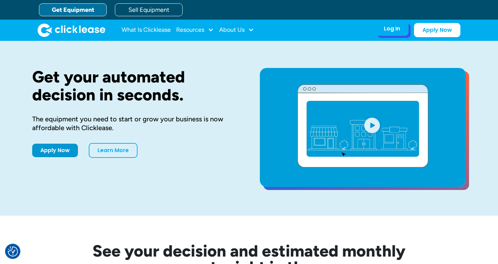 This screenshot has height=264, width=498. What do you see at coordinates (236, 30) in the screenshot?
I see `div: About Us` at bounding box center [236, 30].